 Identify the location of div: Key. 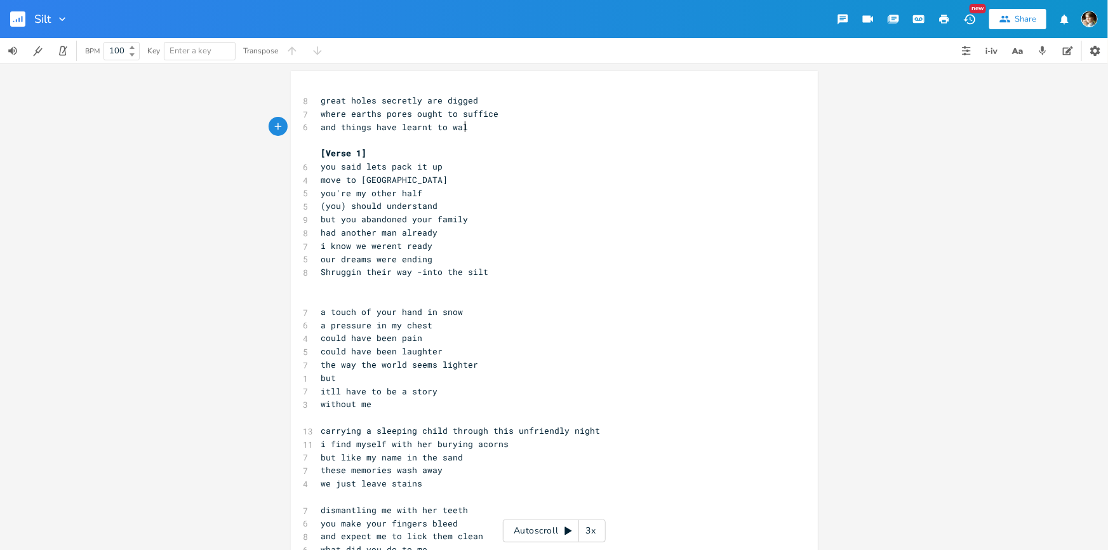
(154, 51).